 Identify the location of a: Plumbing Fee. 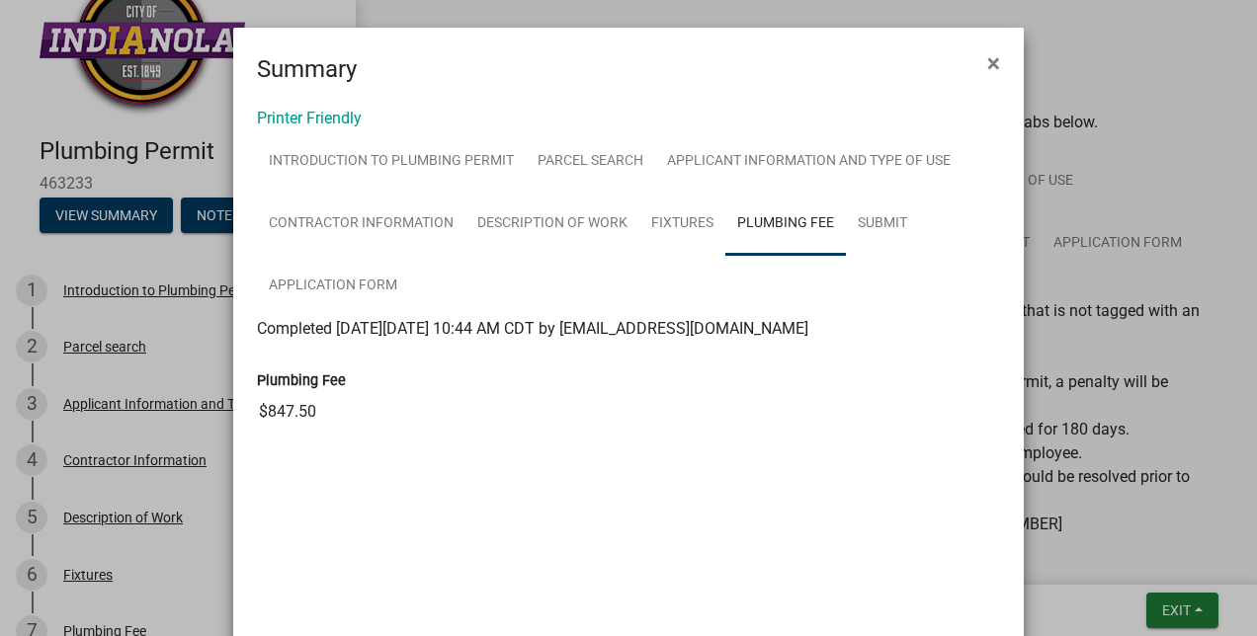
(786, 224).